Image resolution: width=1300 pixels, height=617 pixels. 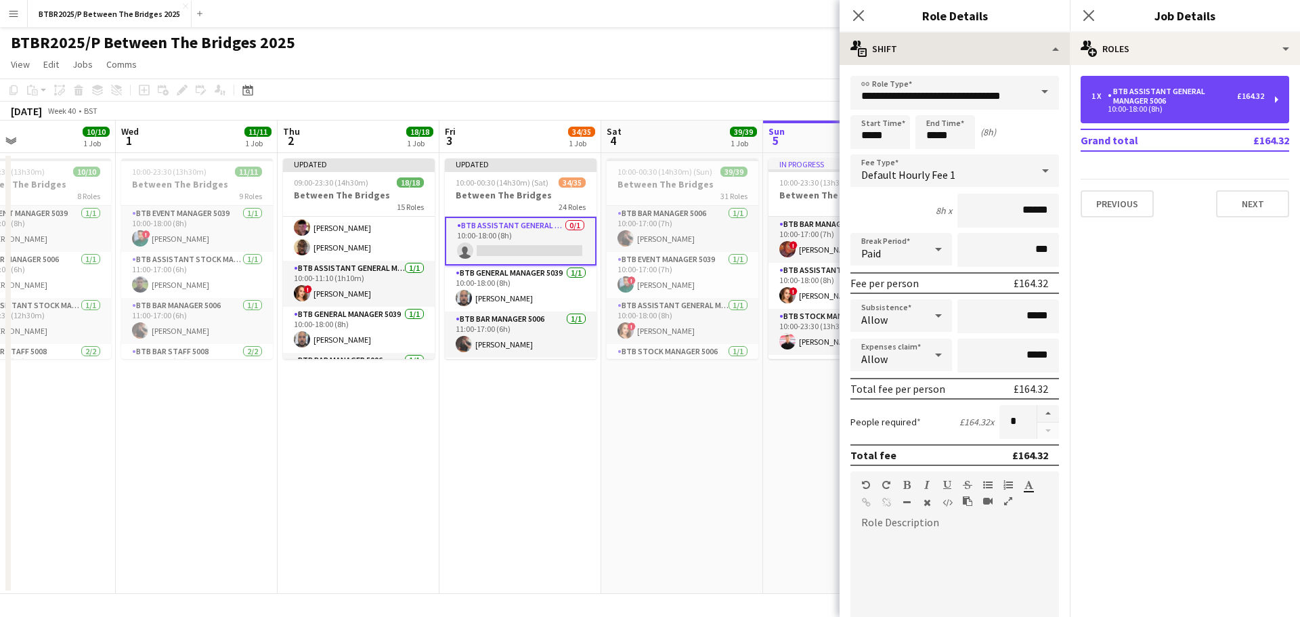 What do you see at coordinates (1172, 96) in the screenshot?
I see `div: BTB Assistant General Manager 5006` at bounding box center [1172, 96].